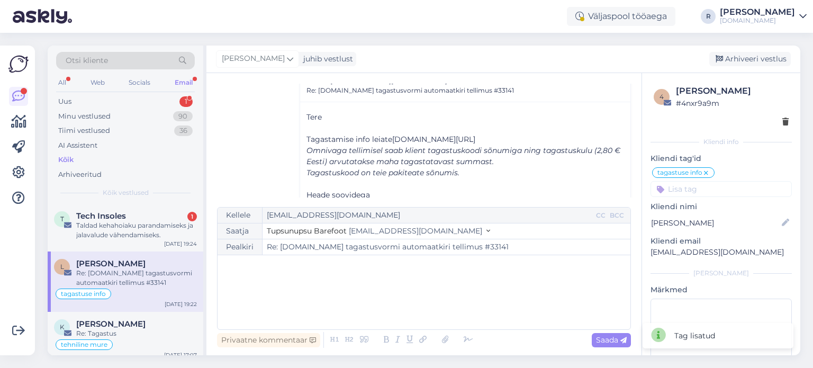  What do you see at coordinates (62, 266) in the screenshot?
I see `span: L` at bounding box center [62, 266].